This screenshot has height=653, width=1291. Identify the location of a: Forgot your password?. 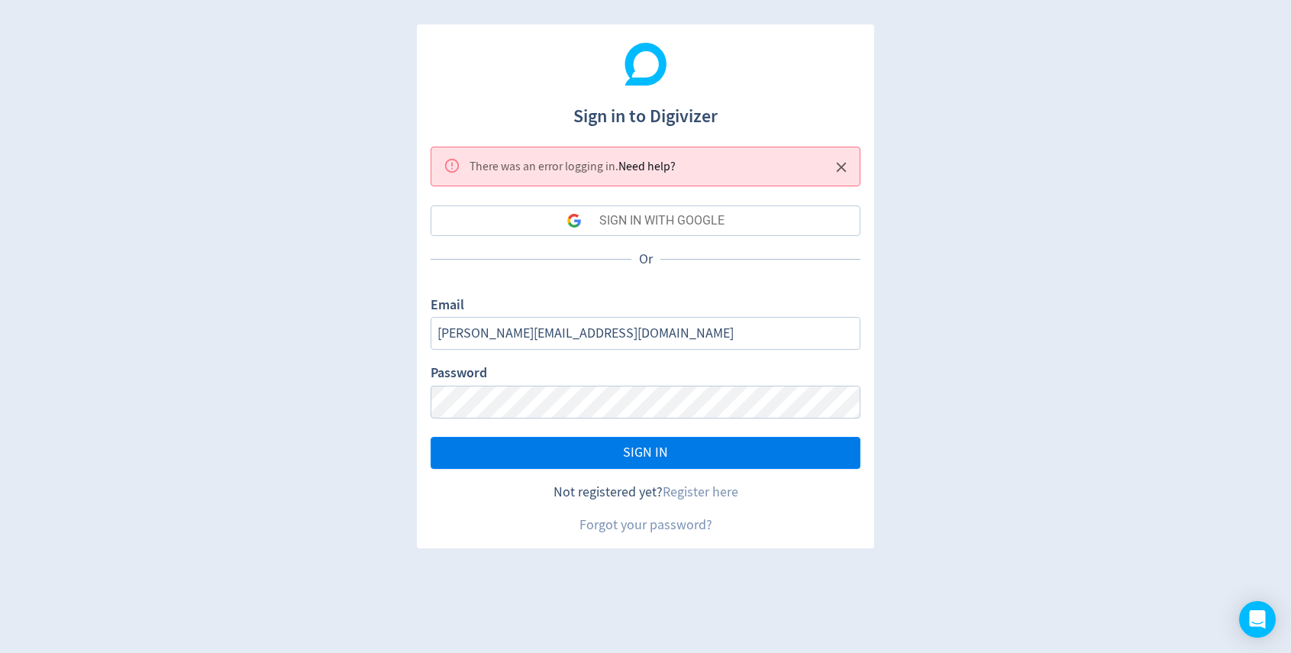
(646, 524).